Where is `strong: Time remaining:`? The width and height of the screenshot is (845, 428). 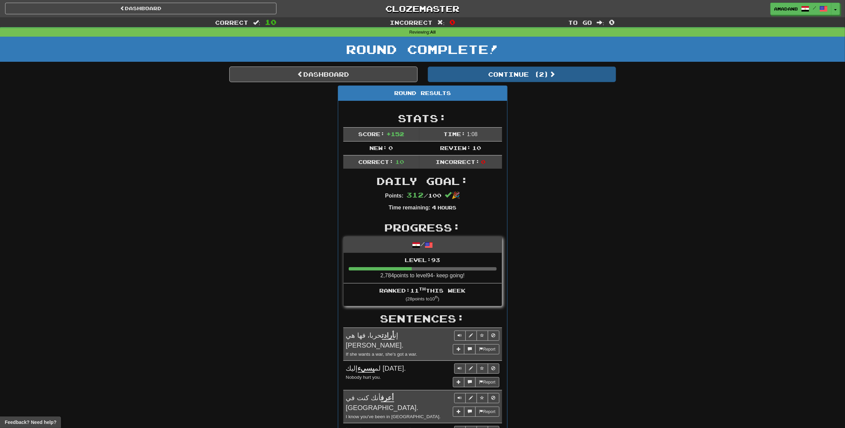 strong: Time remaining: is located at coordinates (410, 207).